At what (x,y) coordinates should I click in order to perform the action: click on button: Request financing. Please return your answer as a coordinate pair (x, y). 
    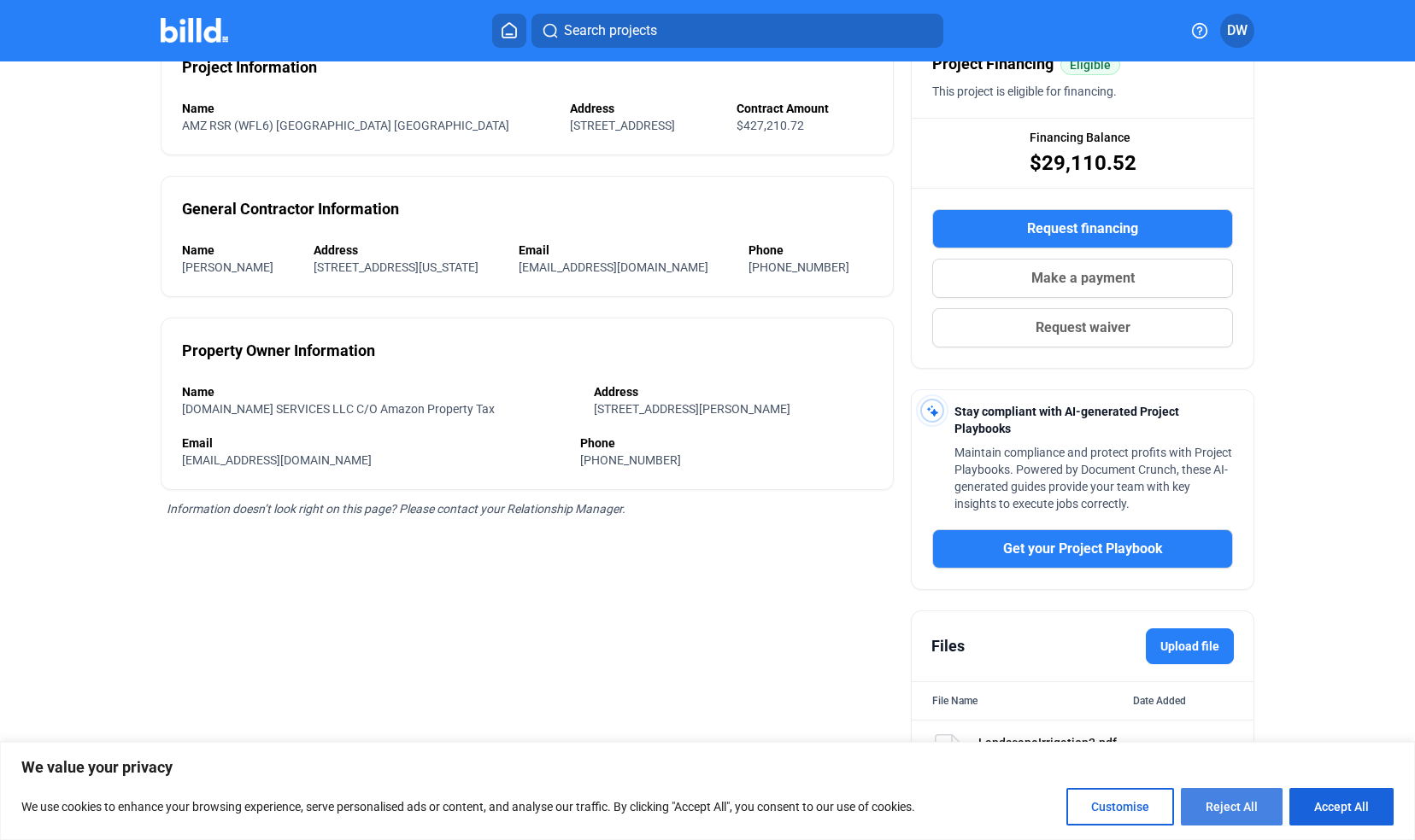
    Looking at the image, I should click on (1083, 229).